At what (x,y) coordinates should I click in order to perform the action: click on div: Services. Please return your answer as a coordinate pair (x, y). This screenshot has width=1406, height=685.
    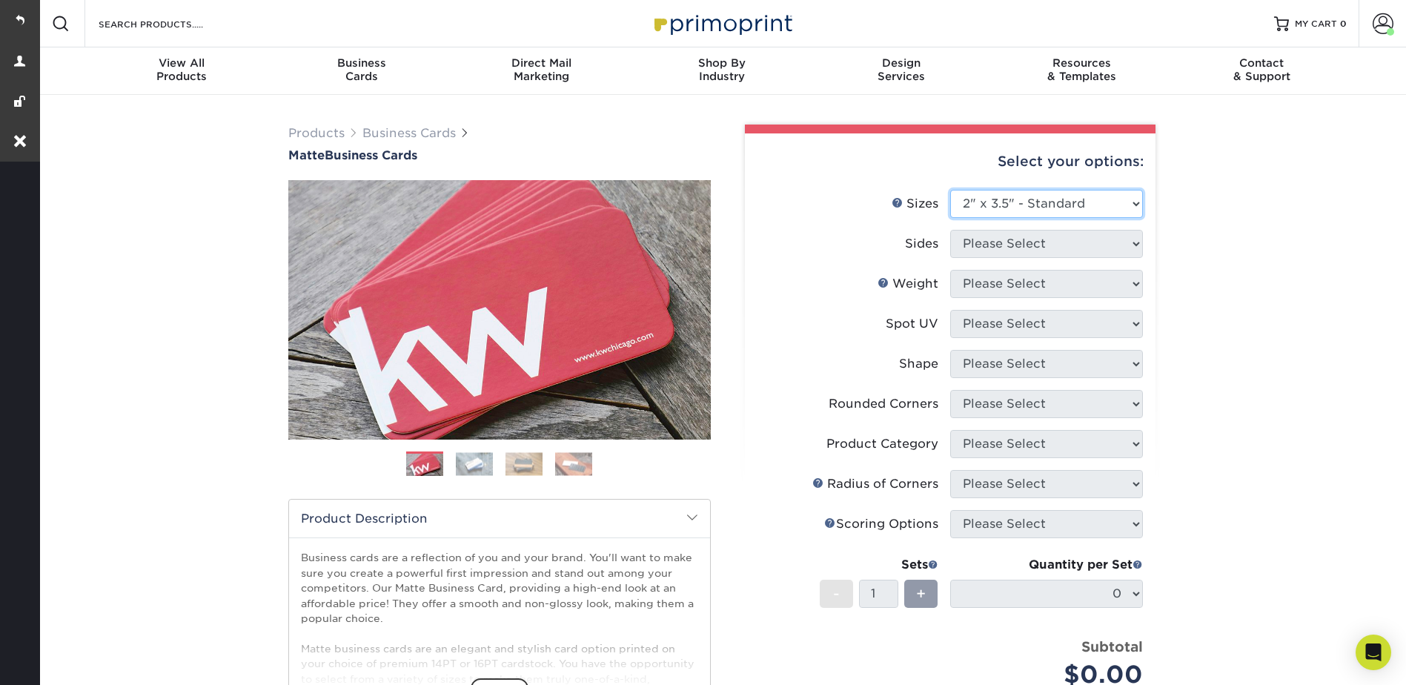
    Looking at the image, I should click on (901, 70).